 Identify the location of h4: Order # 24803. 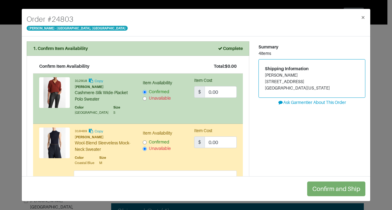
(77, 19).